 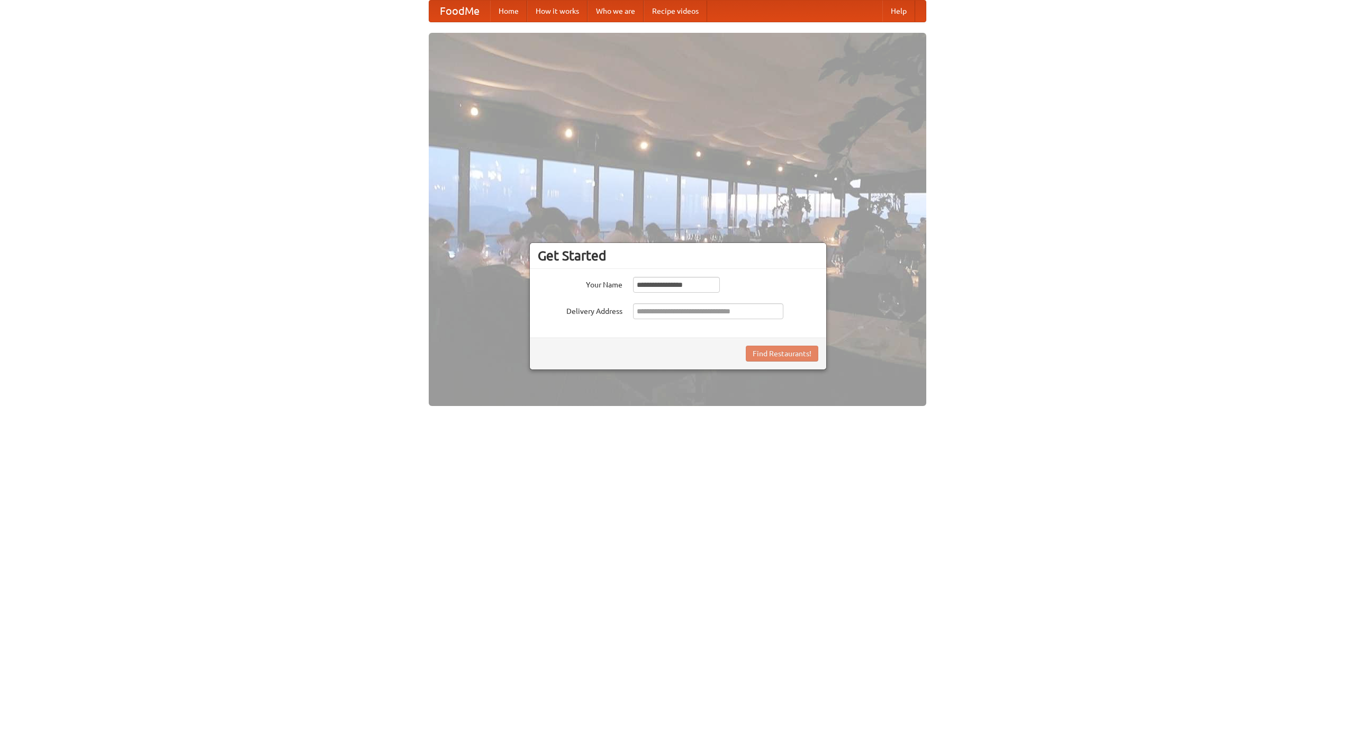 I want to click on a: How it works, so click(x=557, y=11).